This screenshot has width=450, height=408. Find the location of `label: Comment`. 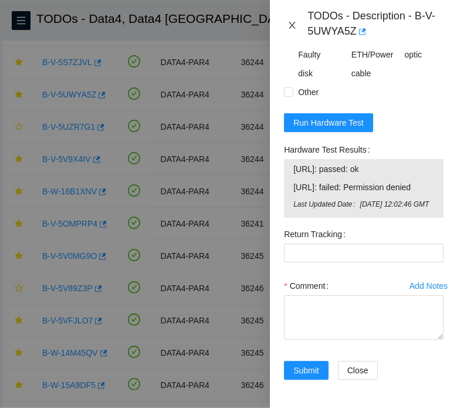

label: Comment is located at coordinates (309, 286).